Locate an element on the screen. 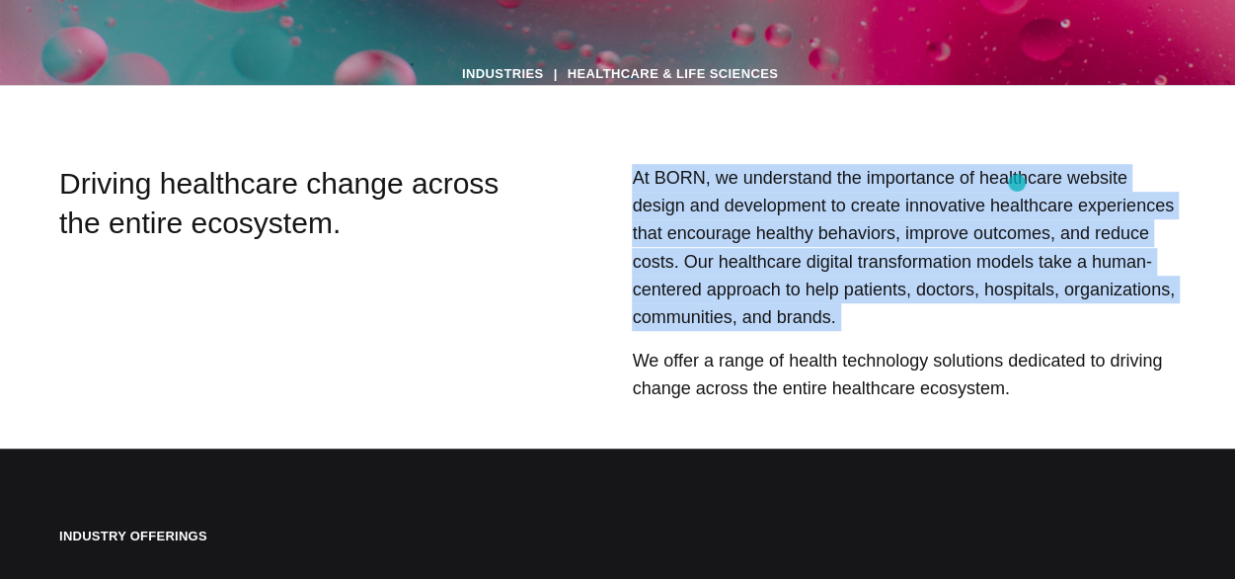 This screenshot has height=579, width=1235. p: We offer a range of health technology solutions dedicated to driving change across the entire hea... is located at coordinates (904, 374).